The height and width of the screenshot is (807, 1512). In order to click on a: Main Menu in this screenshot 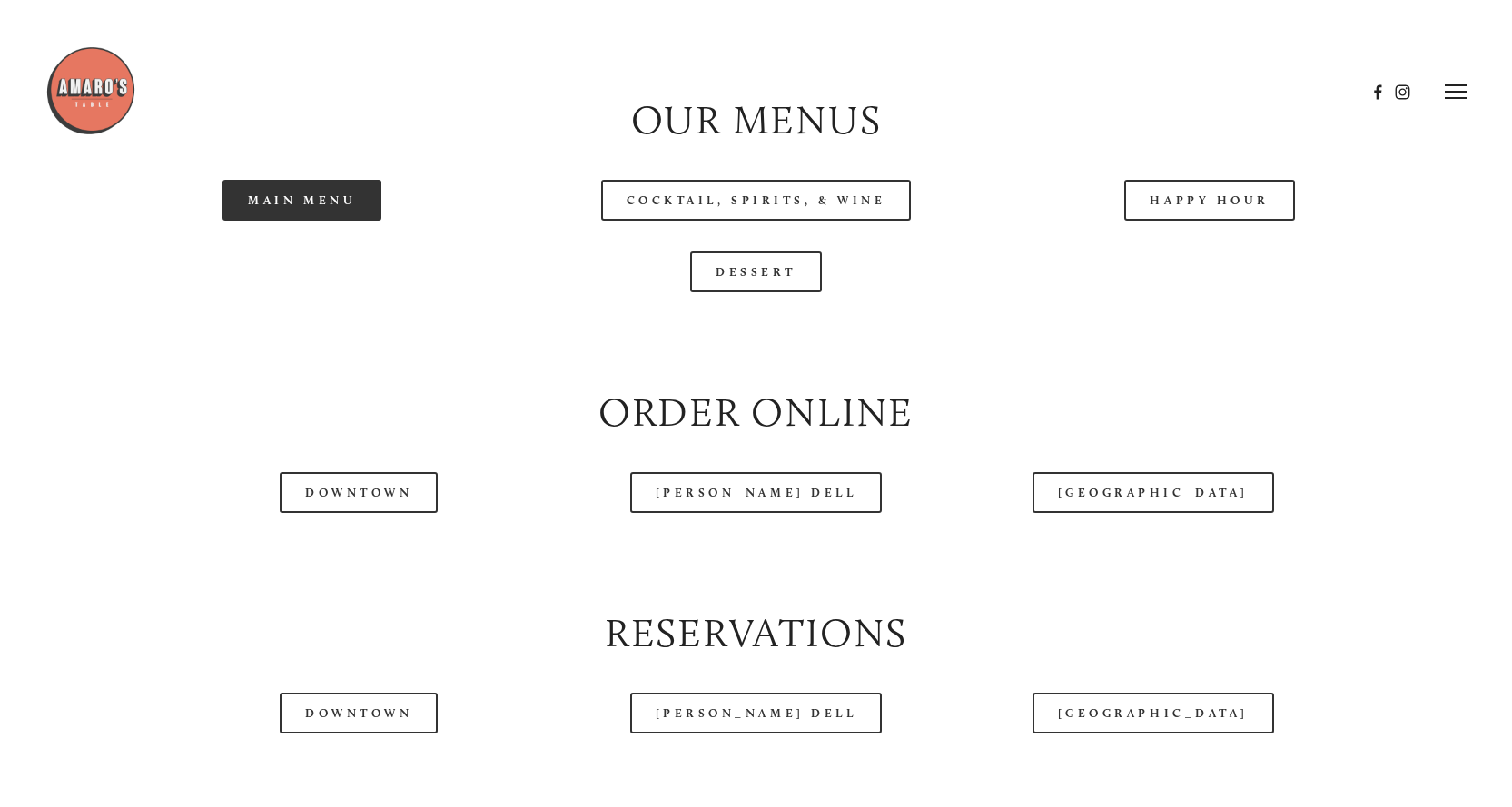, I will do `click(302, 200)`.